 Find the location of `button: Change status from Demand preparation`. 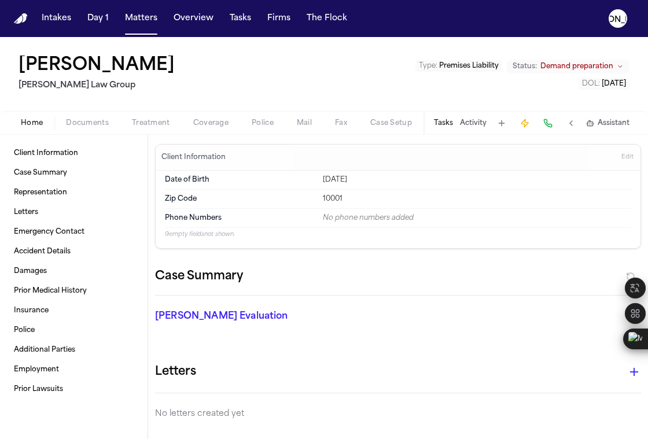

button: Change status from Demand preparation is located at coordinates (568, 67).